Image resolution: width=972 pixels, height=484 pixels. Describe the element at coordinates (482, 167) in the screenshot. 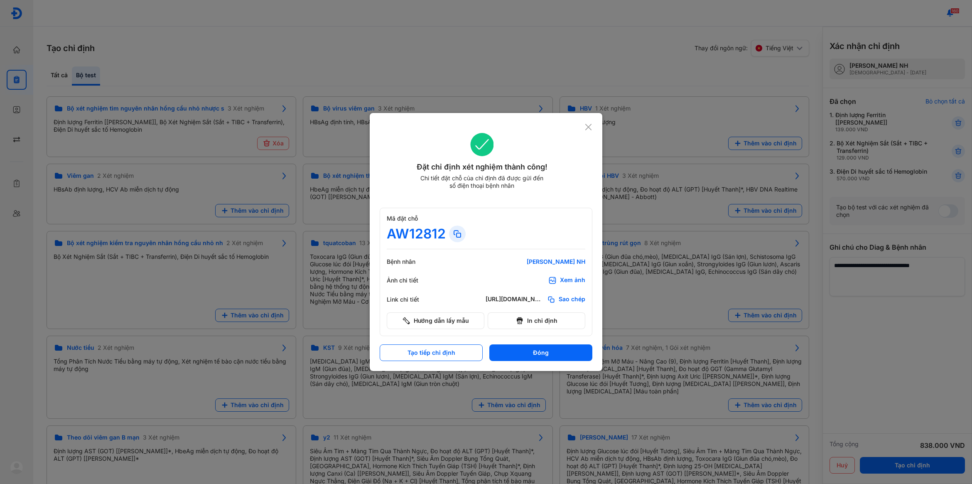

I see `div: Đặt chỉ định xét nghiệm thành công!` at that location.